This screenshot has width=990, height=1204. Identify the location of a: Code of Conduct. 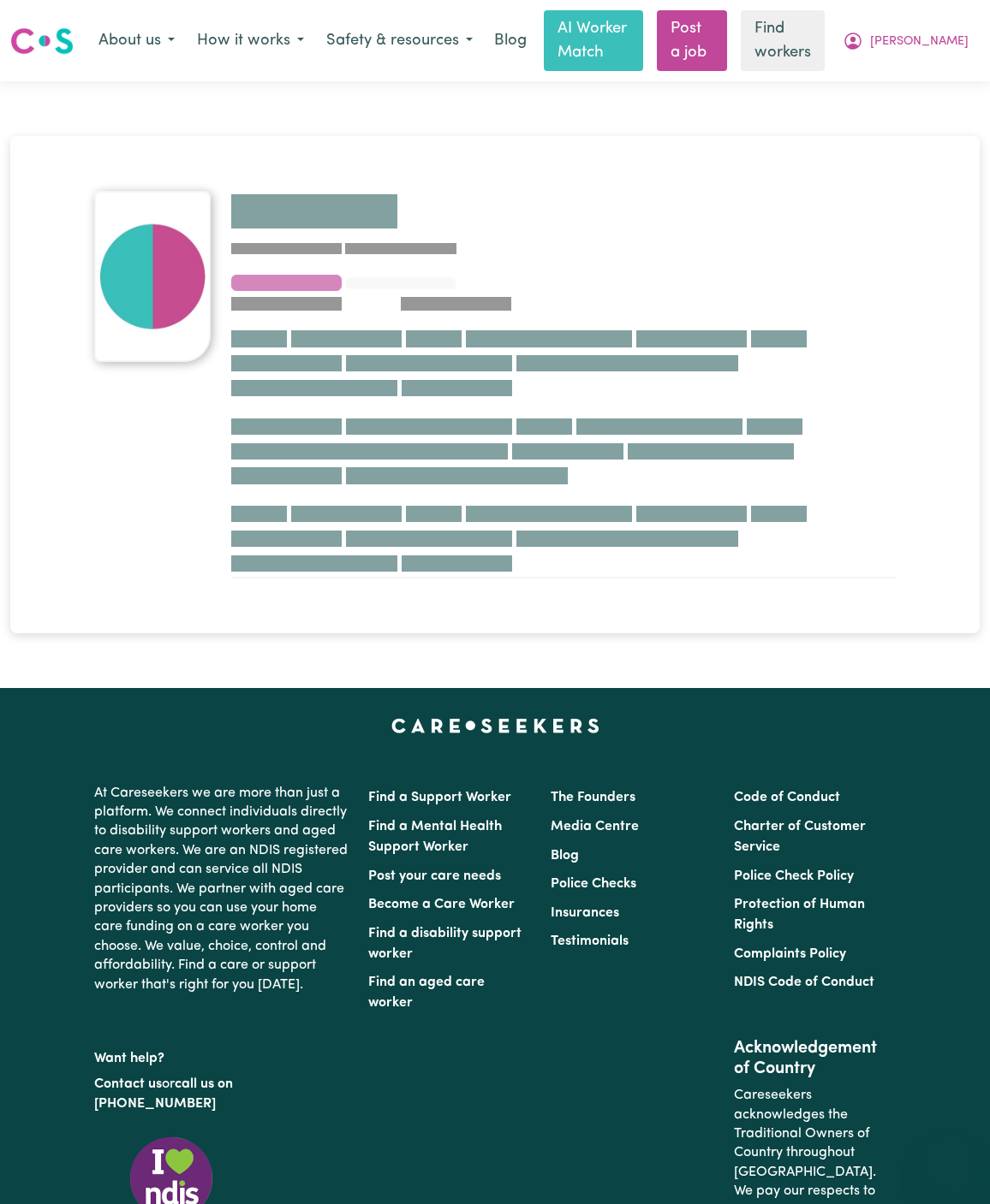
(787, 797).